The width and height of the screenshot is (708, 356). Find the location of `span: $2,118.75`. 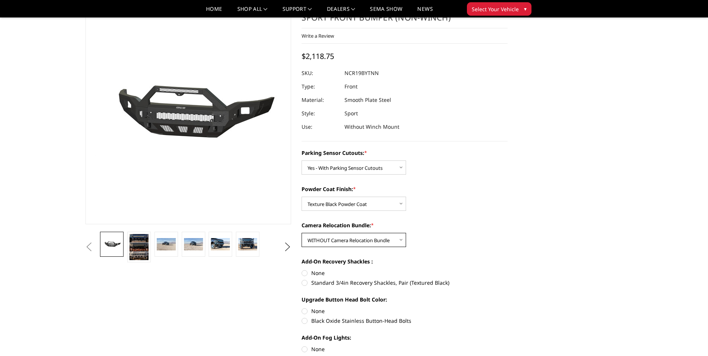

span: $2,118.75 is located at coordinates (317, 56).